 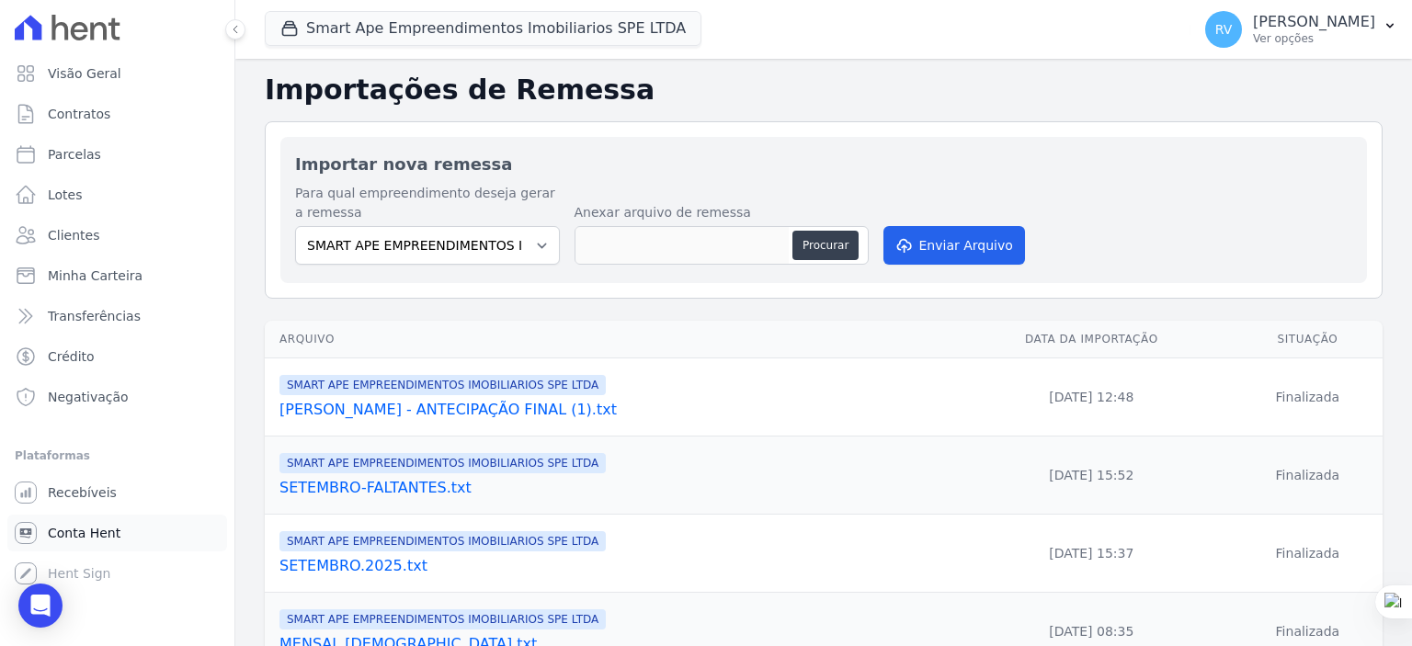 I want to click on a: Parcelas, so click(x=117, y=154).